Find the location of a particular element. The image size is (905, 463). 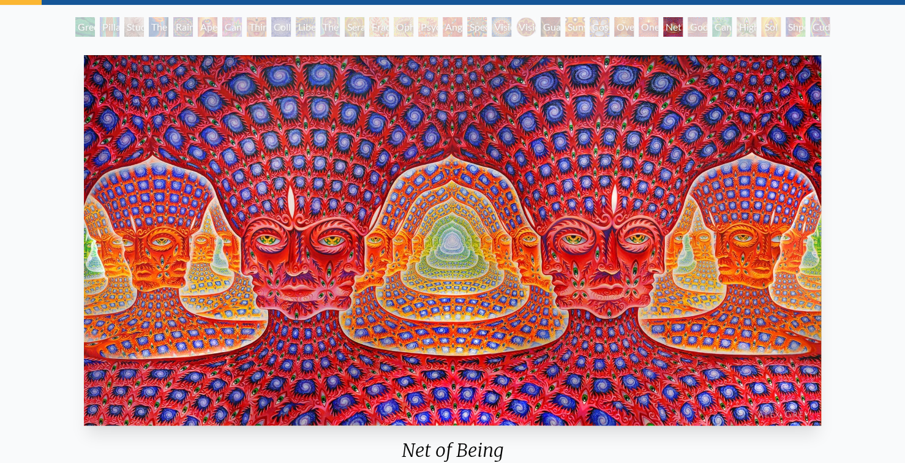

div: Seraphic Transport Docking on the Third Eye is located at coordinates (354, 27).